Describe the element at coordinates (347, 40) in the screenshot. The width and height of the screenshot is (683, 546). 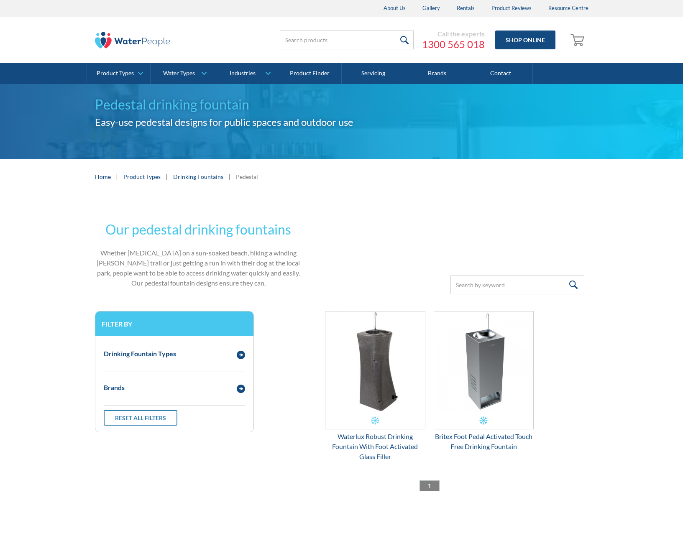
I see `input: Search products` at that location.